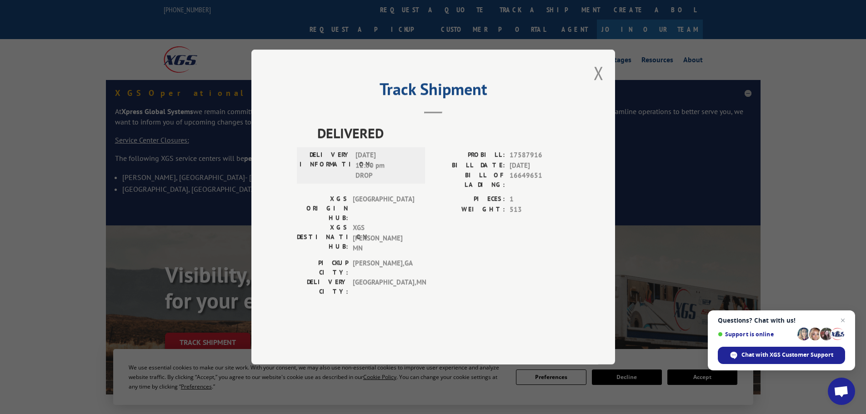 This screenshot has width=866, height=414. Describe the element at coordinates (599, 73) in the screenshot. I see `button: Close modal` at that location.